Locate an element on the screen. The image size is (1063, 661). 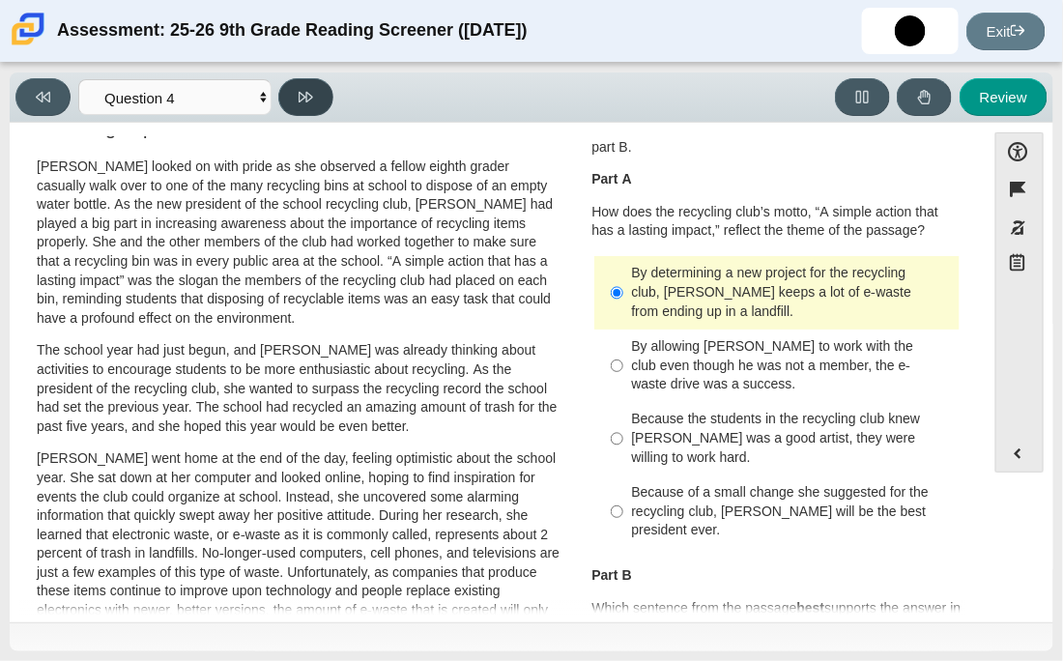
img: Carmen School of Science & Technology is located at coordinates (28, 29).